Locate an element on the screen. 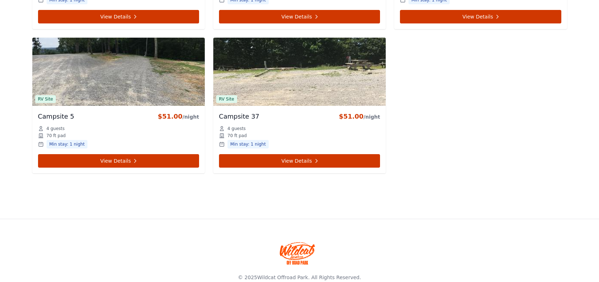 Image resolution: width=599 pixels, height=282 pixels. h3: Campsite 5 is located at coordinates (56, 117).